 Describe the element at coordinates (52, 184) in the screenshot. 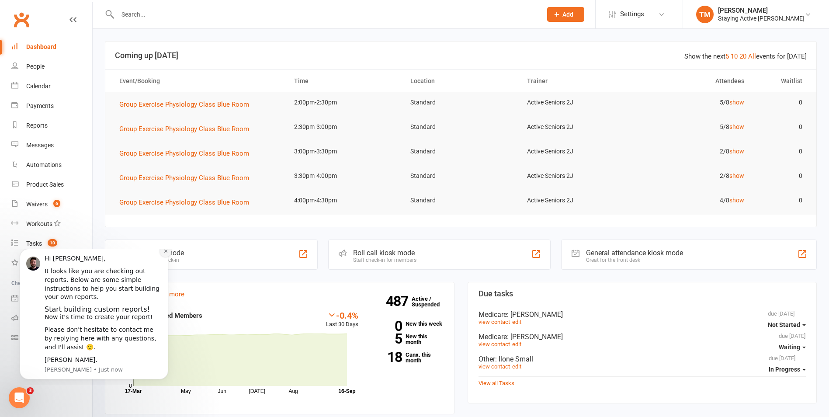

I see `a: Product Sales` at that location.